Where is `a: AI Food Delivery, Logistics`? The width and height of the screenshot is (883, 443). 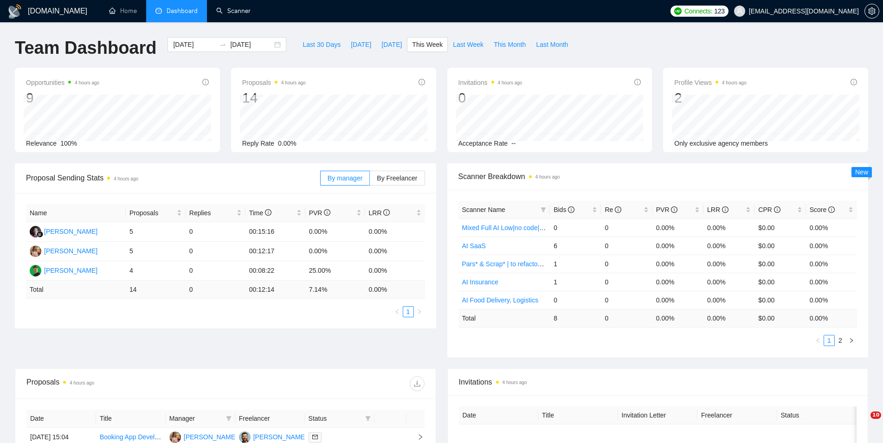
a: AI Food Delivery, Logistics is located at coordinates (500, 300).